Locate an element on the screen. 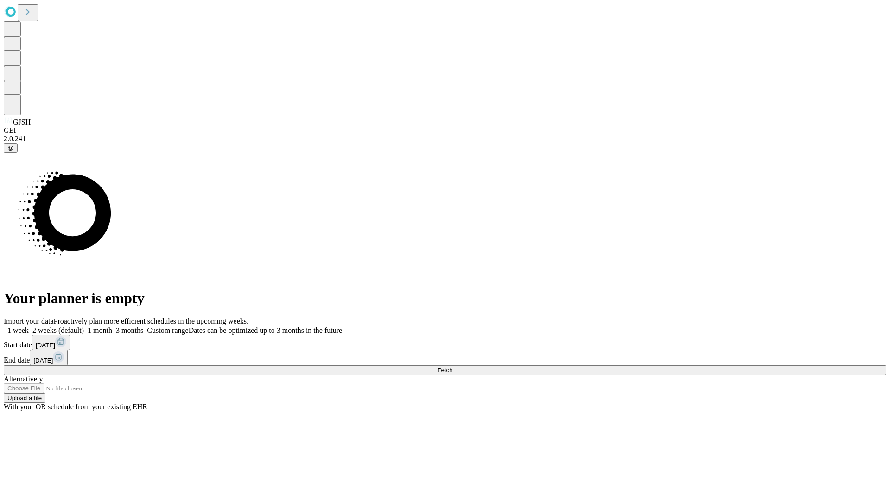  div: Start date is located at coordinates (445, 342).